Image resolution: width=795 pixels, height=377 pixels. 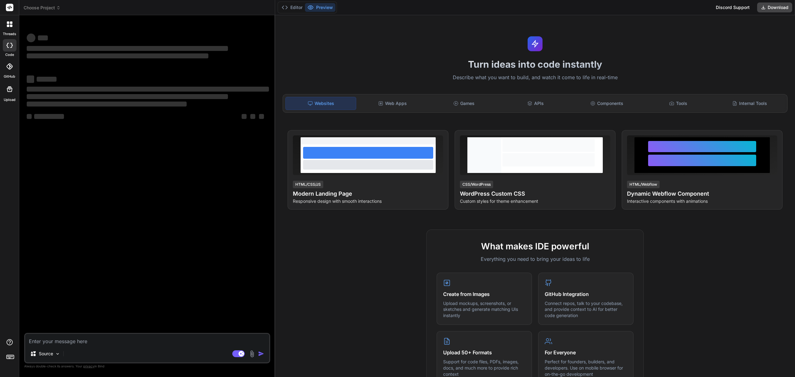 I want to click on div: Discord Support, so click(x=733, y=7).